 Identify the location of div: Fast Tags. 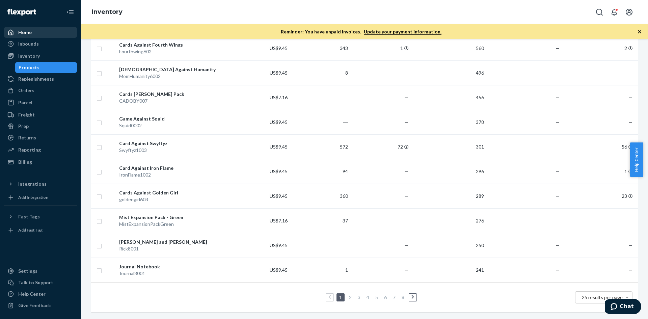
(29, 217).